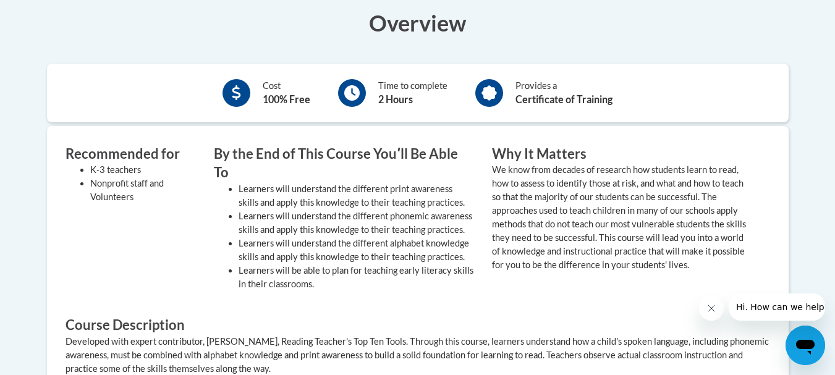 This screenshot has width=835, height=375. I want to click on div: Provides a, so click(563, 93).